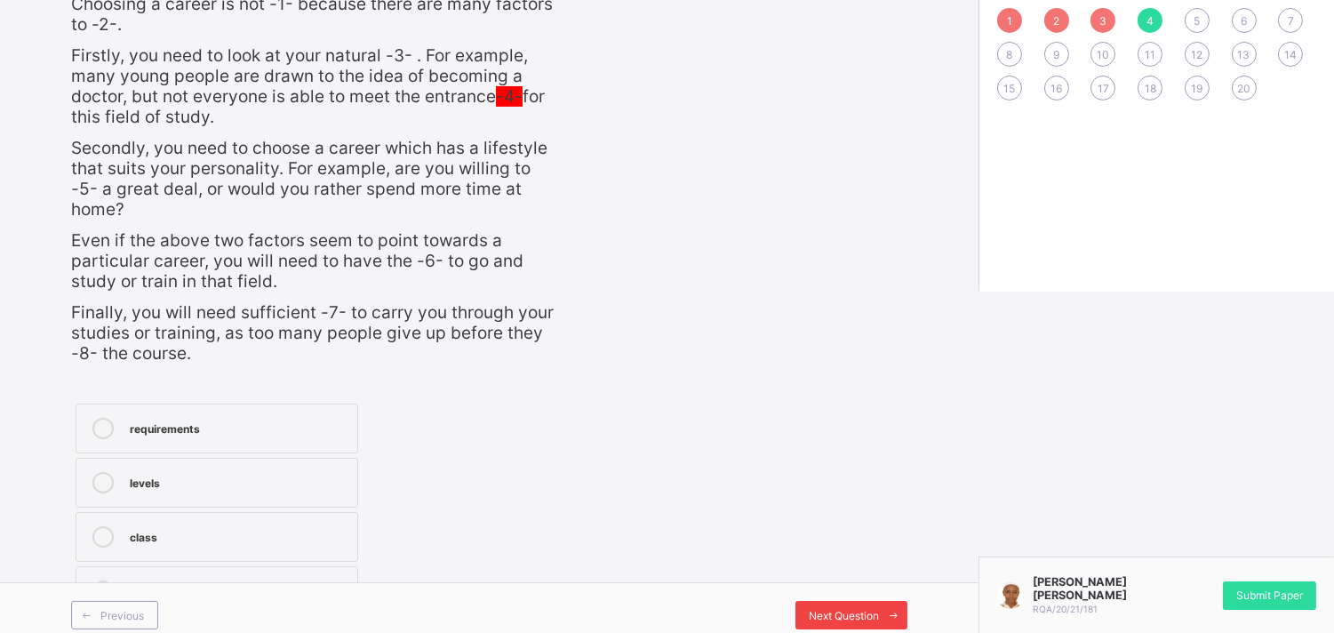 The height and width of the screenshot is (633, 1334). What do you see at coordinates (1290, 20) in the screenshot?
I see `span: 7` at bounding box center [1290, 20].